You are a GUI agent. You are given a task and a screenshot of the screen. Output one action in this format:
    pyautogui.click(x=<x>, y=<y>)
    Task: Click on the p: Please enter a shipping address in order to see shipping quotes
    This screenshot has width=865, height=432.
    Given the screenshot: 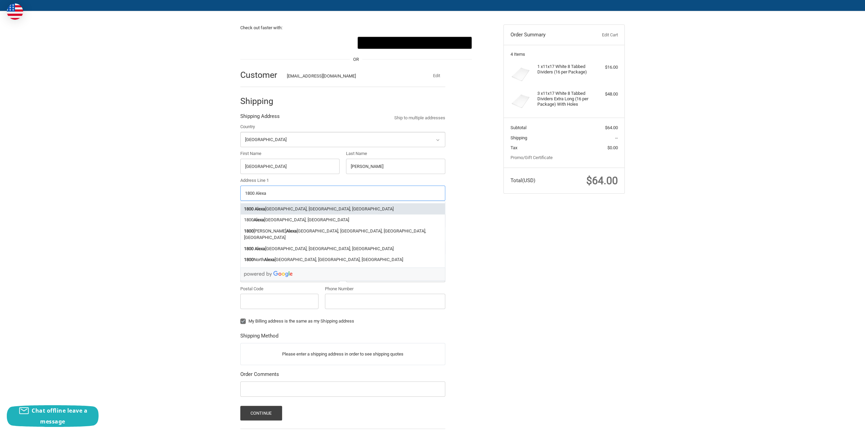 What is the action you would take?
    pyautogui.click(x=343, y=354)
    